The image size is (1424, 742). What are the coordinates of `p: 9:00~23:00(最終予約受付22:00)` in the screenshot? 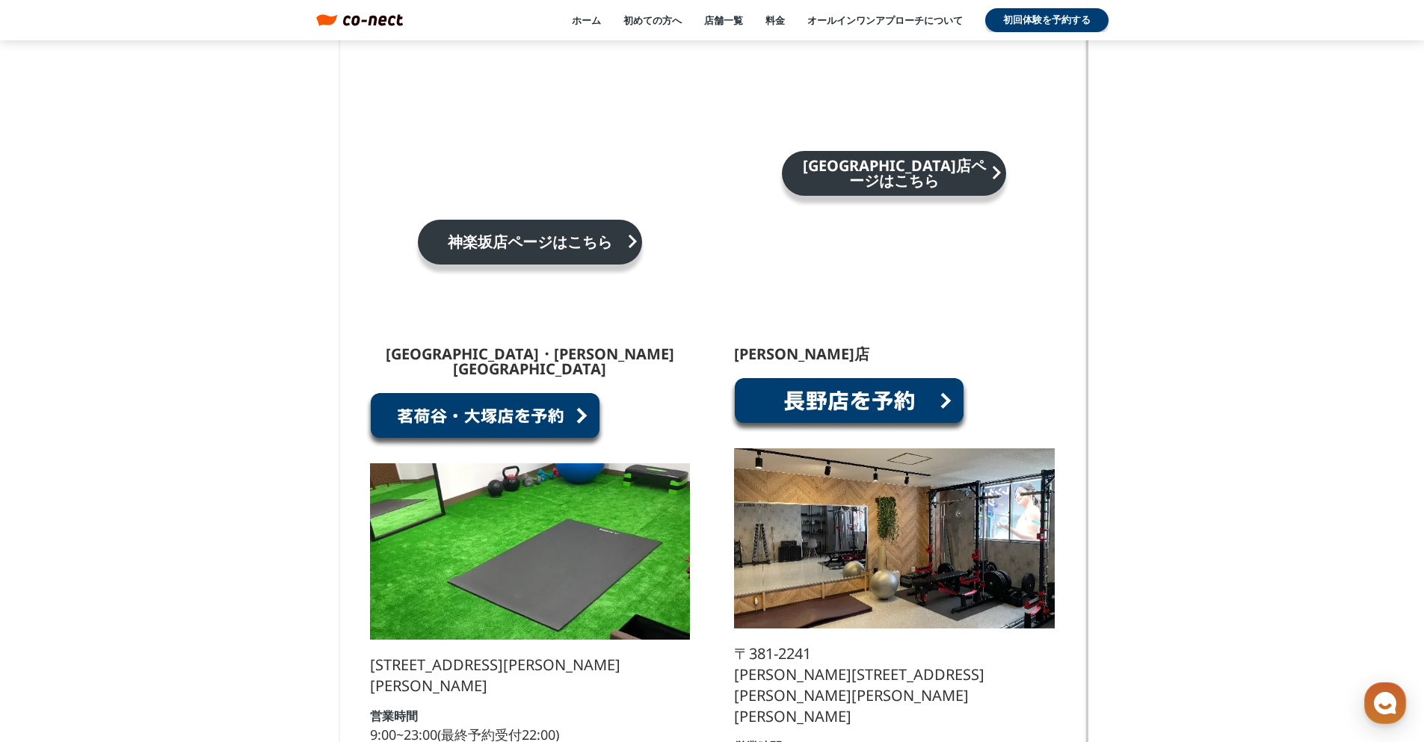 It's located at (464, 735).